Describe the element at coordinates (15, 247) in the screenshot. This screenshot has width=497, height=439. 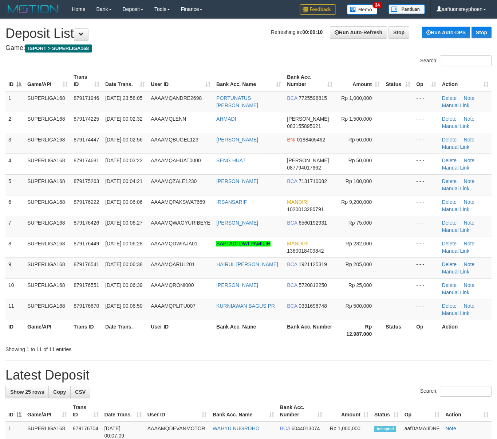
I see `td: 8` at that location.